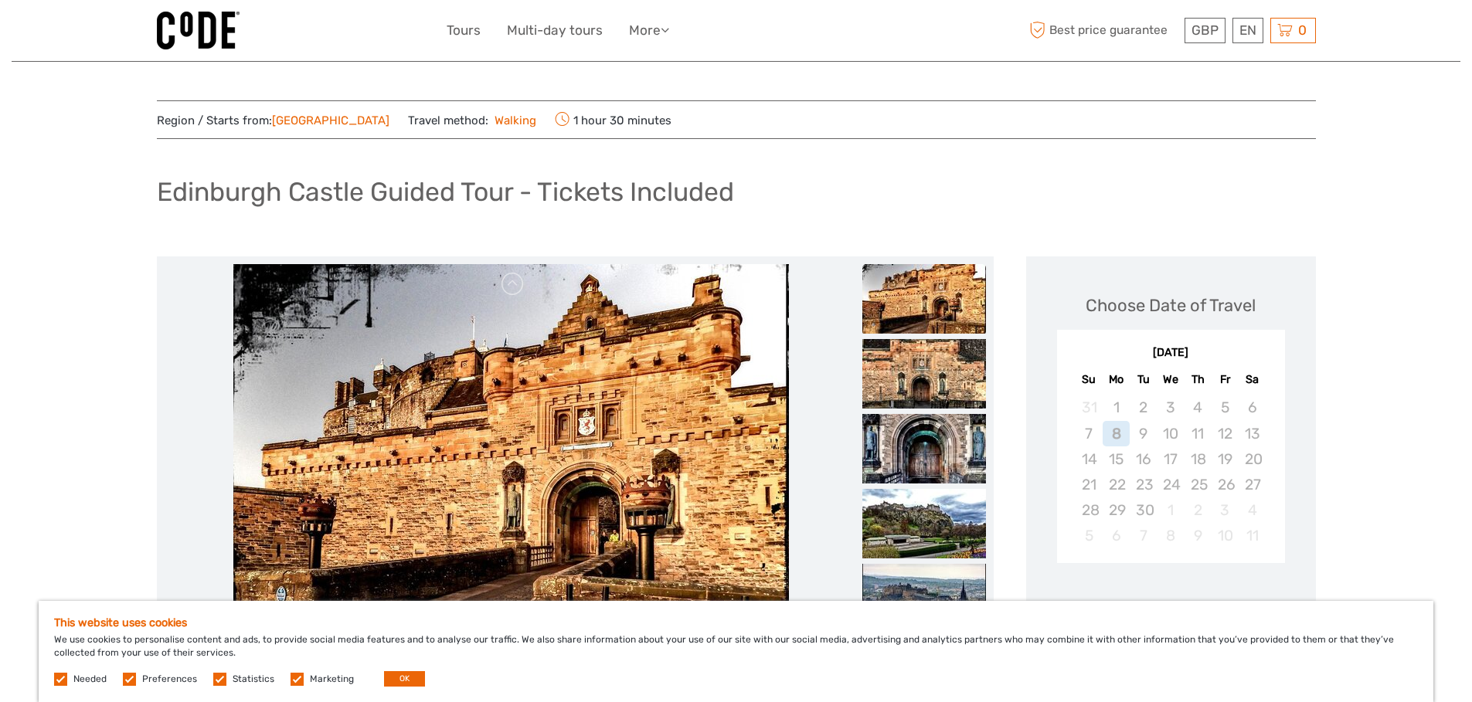  What do you see at coordinates (1225, 535) in the screenshot?
I see `div: Not available Friday, October 10th, 2025` at bounding box center [1225, 535].